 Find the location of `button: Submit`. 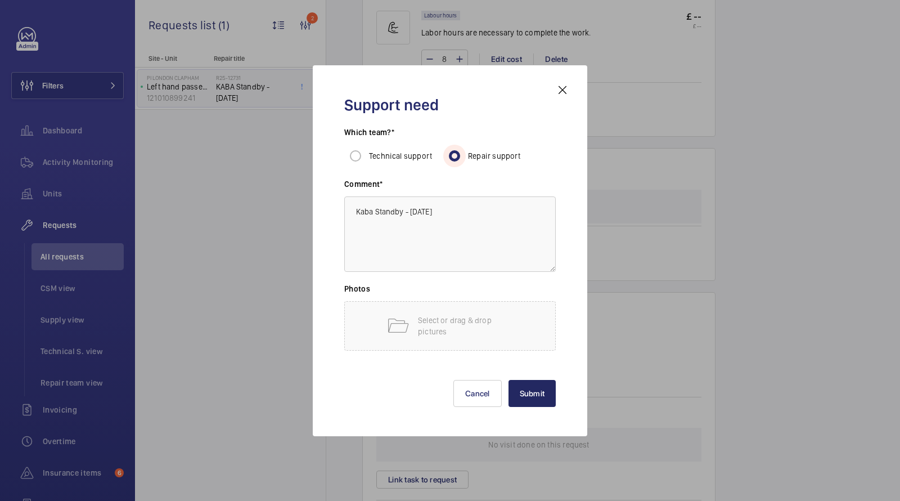

button: Submit is located at coordinates (532, 393).